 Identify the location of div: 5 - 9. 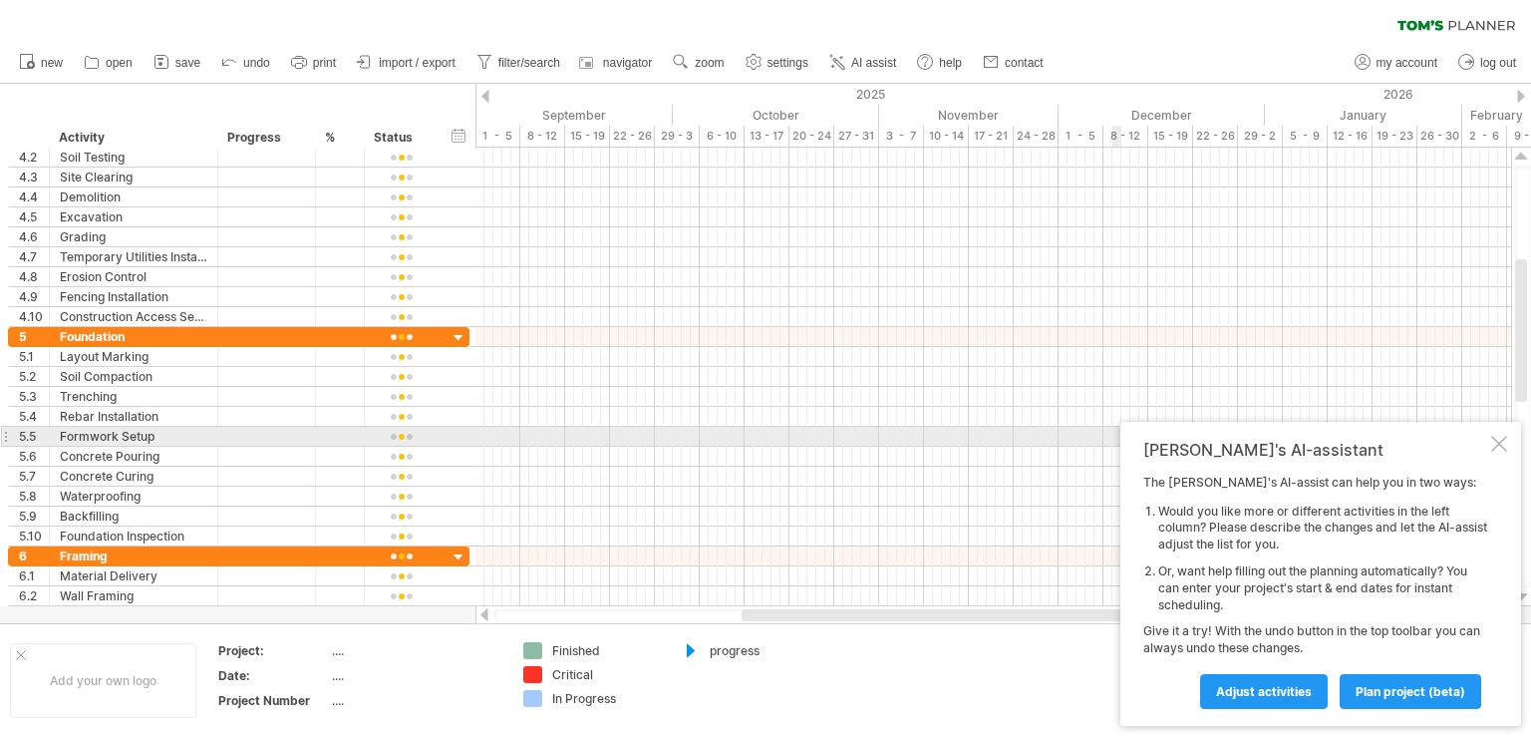
(1305, 136).